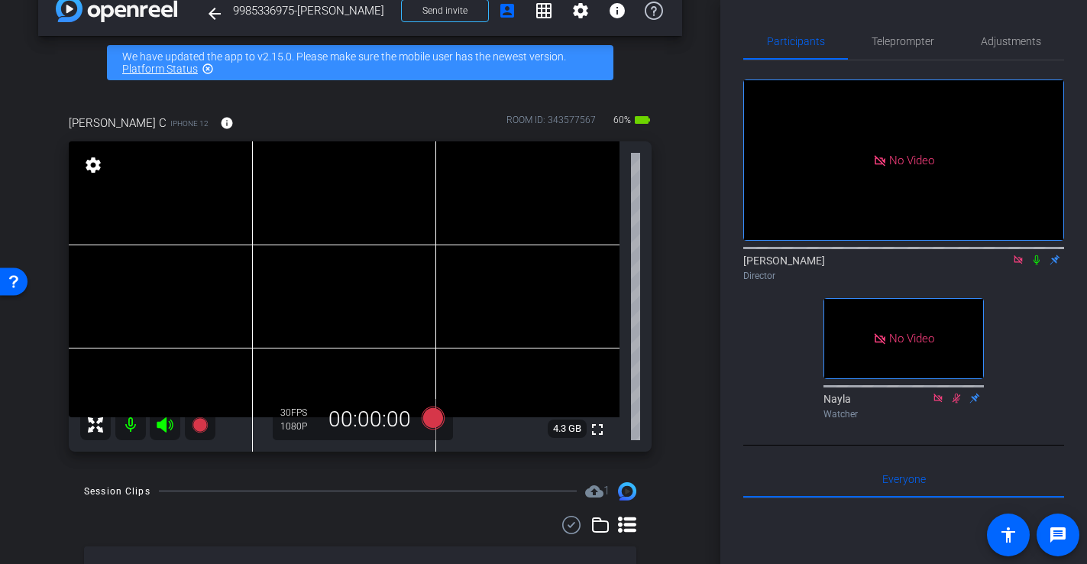 The height and width of the screenshot is (564, 1087). What do you see at coordinates (1008, 535) in the screenshot?
I see `mat-icon: accessibility` at bounding box center [1008, 535].